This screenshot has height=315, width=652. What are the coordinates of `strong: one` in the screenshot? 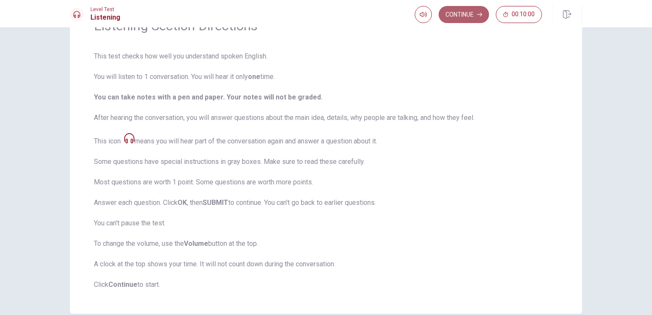 It's located at (254, 76).